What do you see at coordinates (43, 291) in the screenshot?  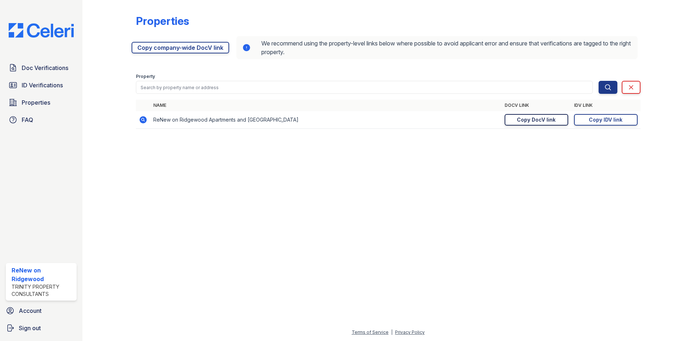 I see `div: Trinity Property Consultants` at bounding box center [43, 291].